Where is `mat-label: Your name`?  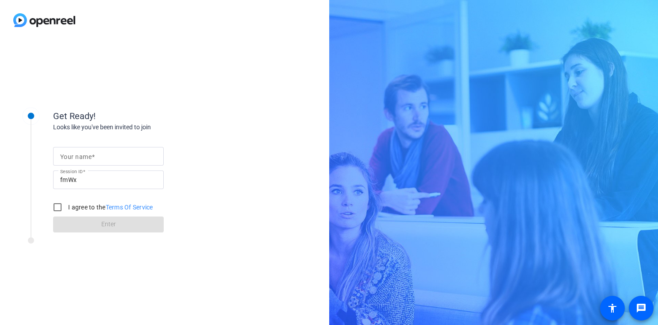
mat-label: Your name is located at coordinates (76, 157).